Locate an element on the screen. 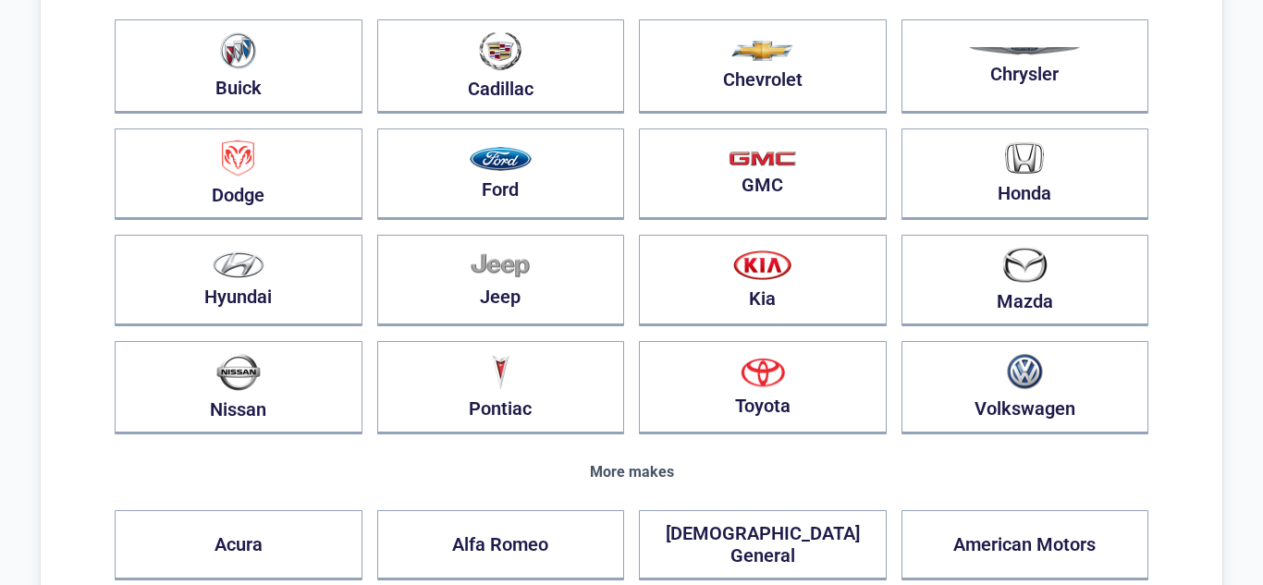 The width and height of the screenshot is (1263, 585). button: Hyundai is located at coordinates (239, 280).